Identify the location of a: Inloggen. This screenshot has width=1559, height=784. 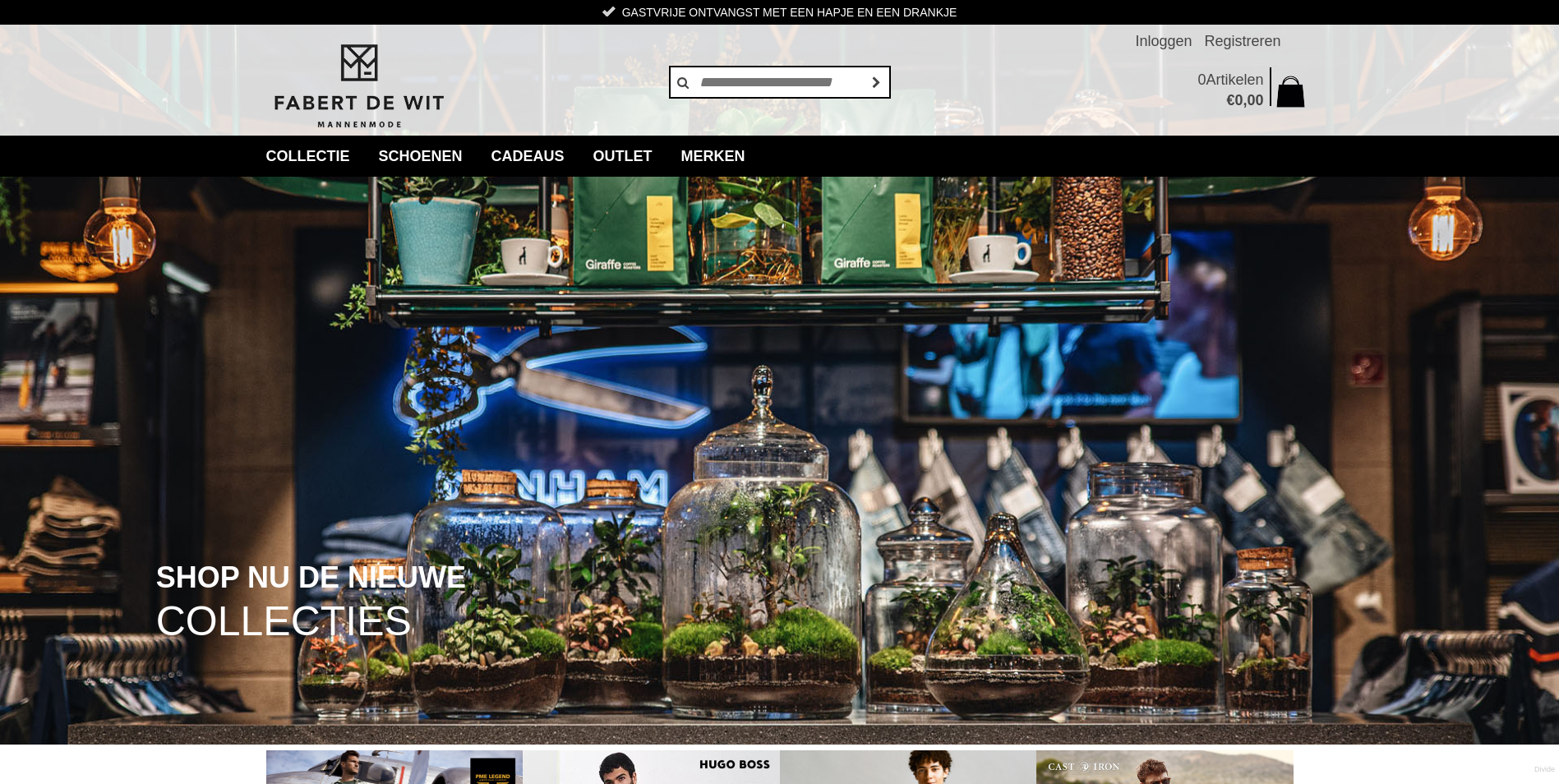
(1163, 41).